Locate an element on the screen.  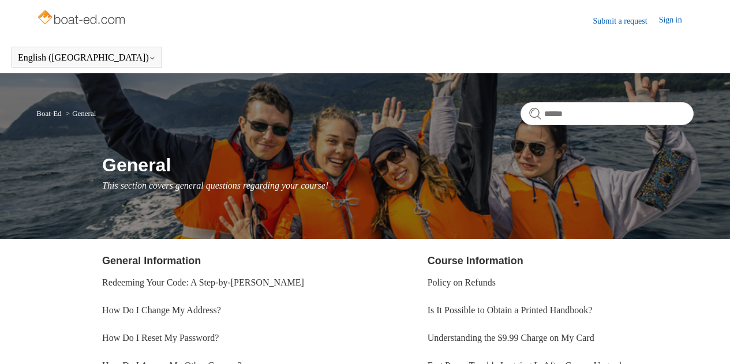
a: Policy on Refunds is located at coordinates (461, 282).